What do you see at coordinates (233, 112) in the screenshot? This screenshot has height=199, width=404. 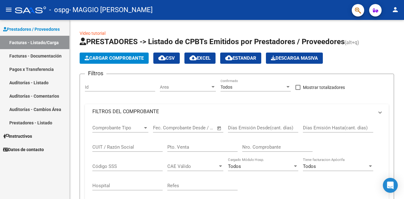 I see `mat-panel-title: FILTROS DEL COMPROBANTE` at bounding box center [233, 112].